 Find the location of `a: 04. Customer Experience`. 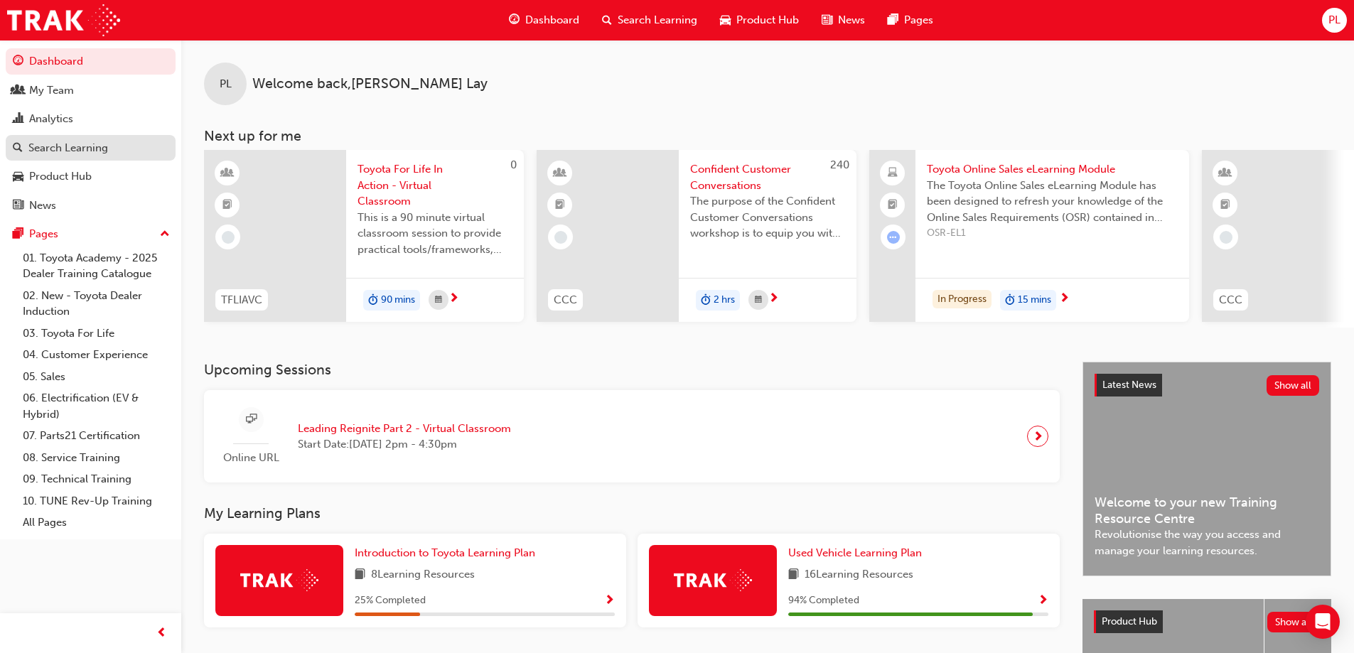

a: 04. Customer Experience is located at coordinates (96, 355).